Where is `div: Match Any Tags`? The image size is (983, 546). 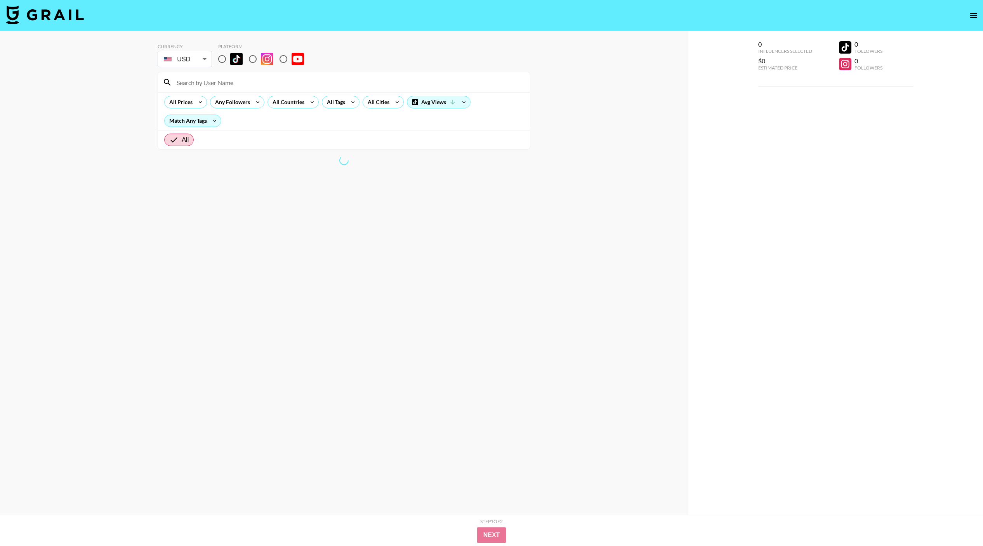 div: Match Any Tags is located at coordinates (193, 121).